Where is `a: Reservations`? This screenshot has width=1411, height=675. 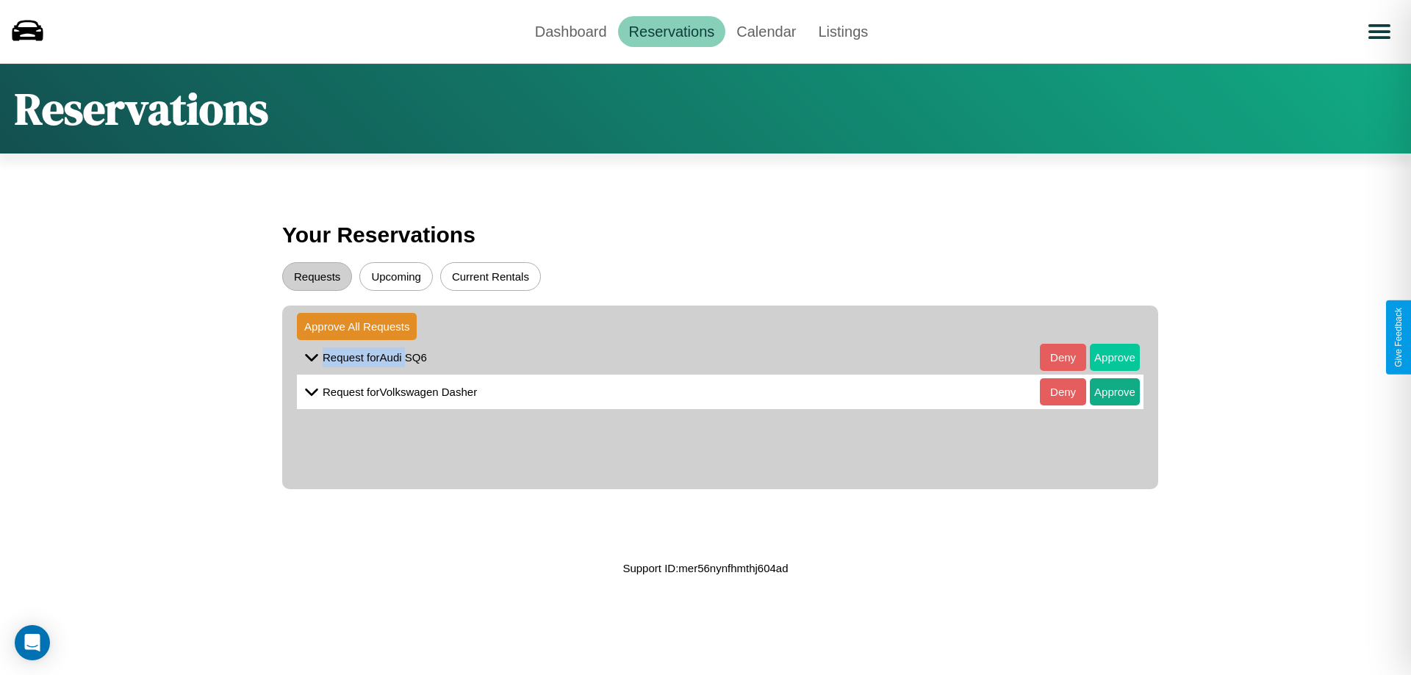 a: Reservations is located at coordinates (672, 32).